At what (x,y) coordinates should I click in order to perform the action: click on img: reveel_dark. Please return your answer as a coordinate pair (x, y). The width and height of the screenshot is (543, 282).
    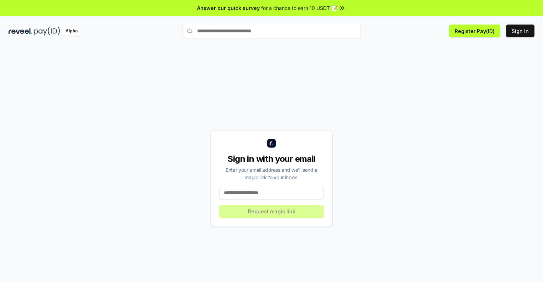
    Looking at the image, I should click on (20, 31).